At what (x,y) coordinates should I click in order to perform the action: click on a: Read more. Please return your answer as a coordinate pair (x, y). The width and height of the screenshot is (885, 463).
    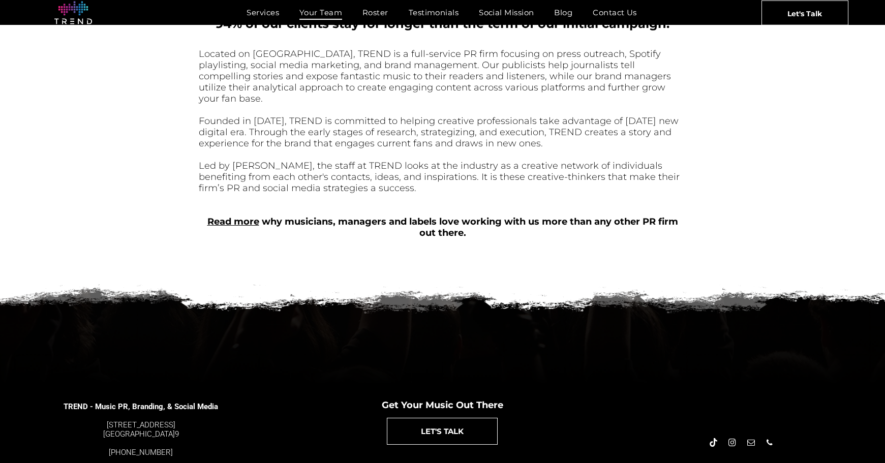
    Looking at the image, I should click on (233, 222).